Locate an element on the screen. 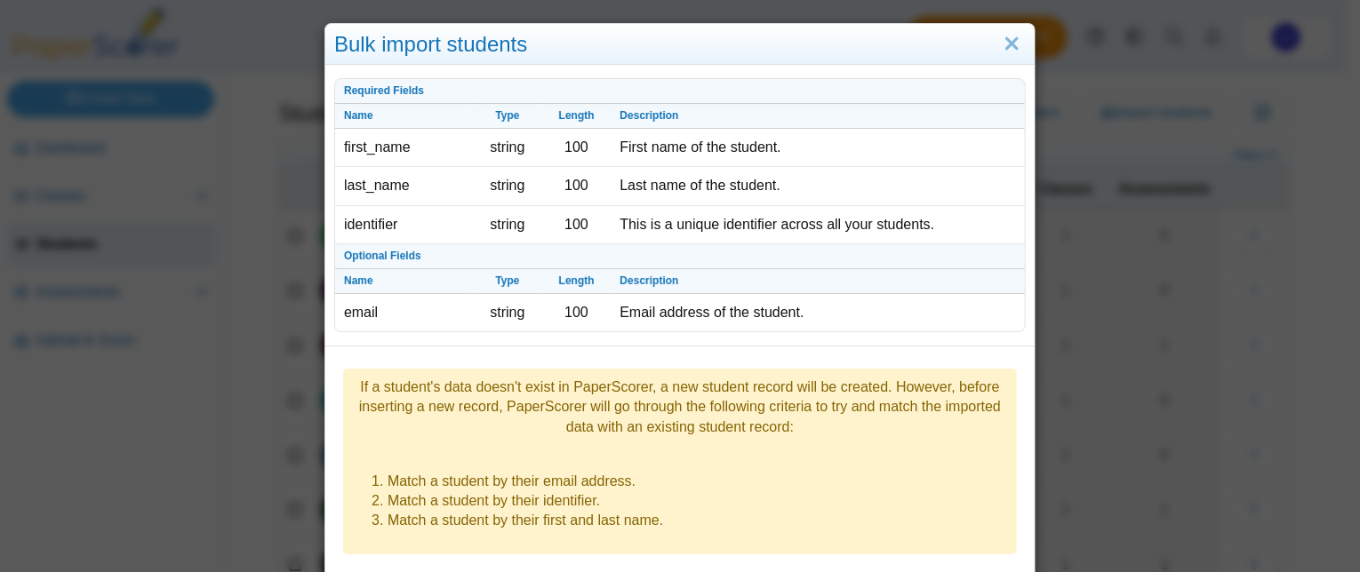  div: Bulk import students is located at coordinates (680, 44).